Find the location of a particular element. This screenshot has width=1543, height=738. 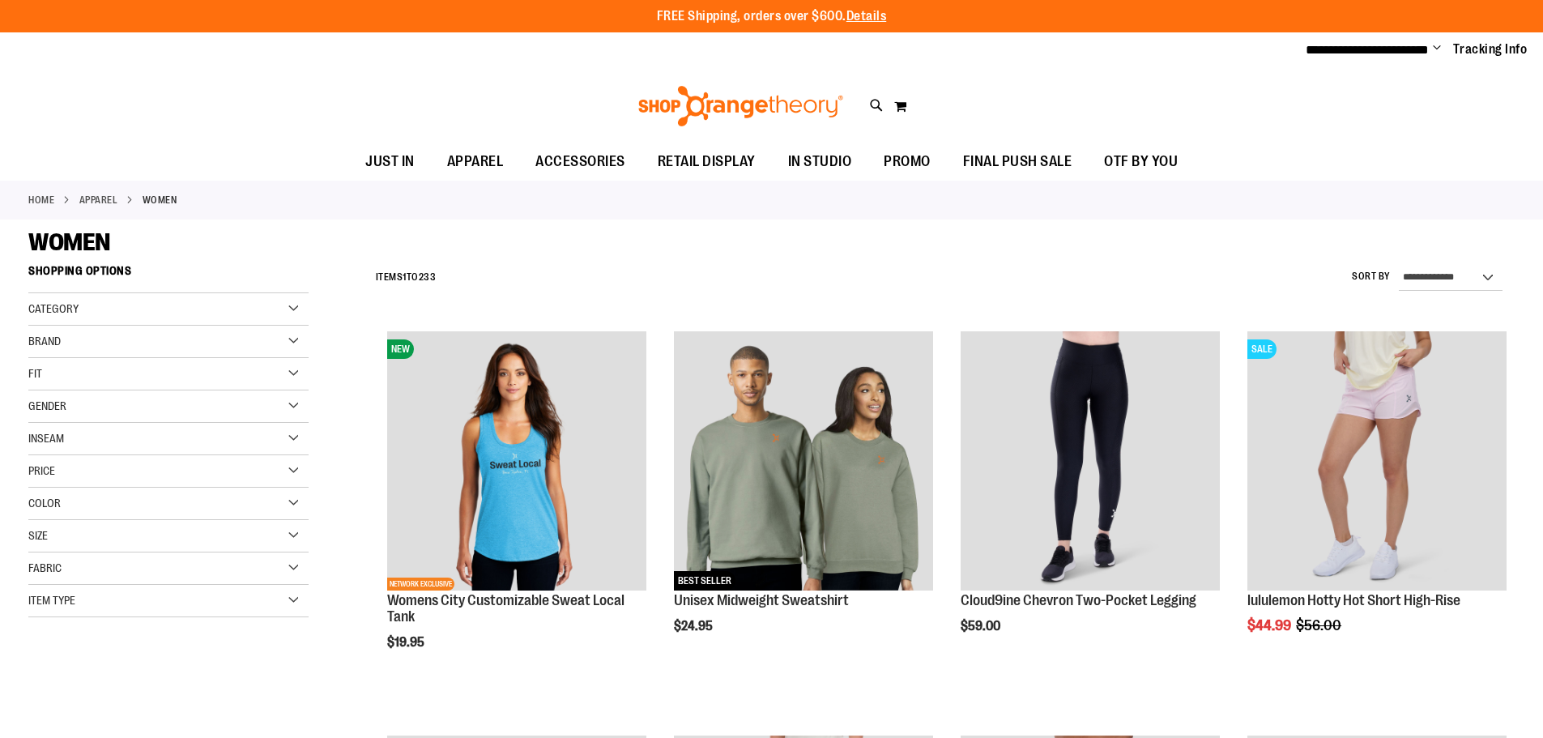

a: City Customizable Perfect Racerback TankNEWNETWORK EXCLUSIVE is located at coordinates (517, 462).